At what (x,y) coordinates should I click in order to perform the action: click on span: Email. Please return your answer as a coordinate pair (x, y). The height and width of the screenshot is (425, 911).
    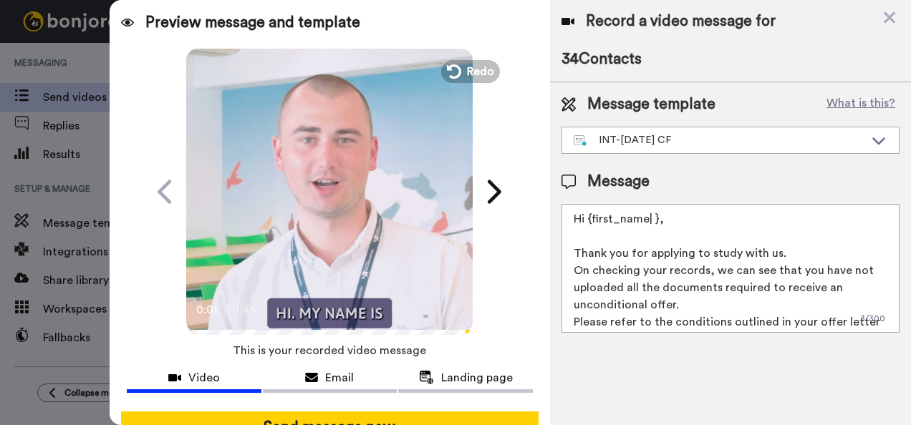
    Looking at the image, I should click on (339, 378).